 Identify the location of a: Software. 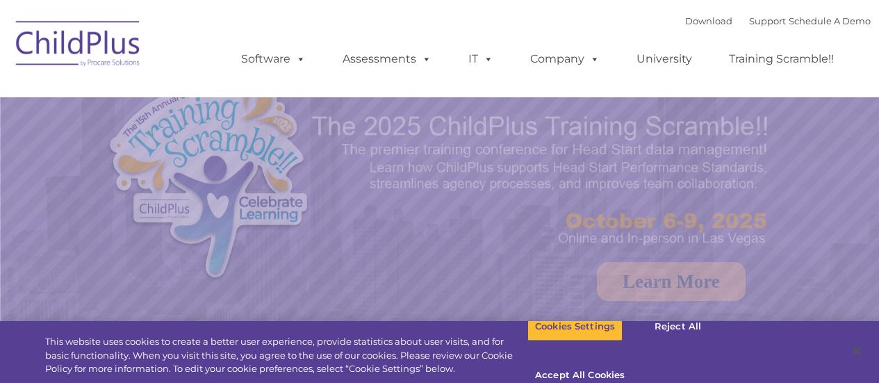
(273, 59).